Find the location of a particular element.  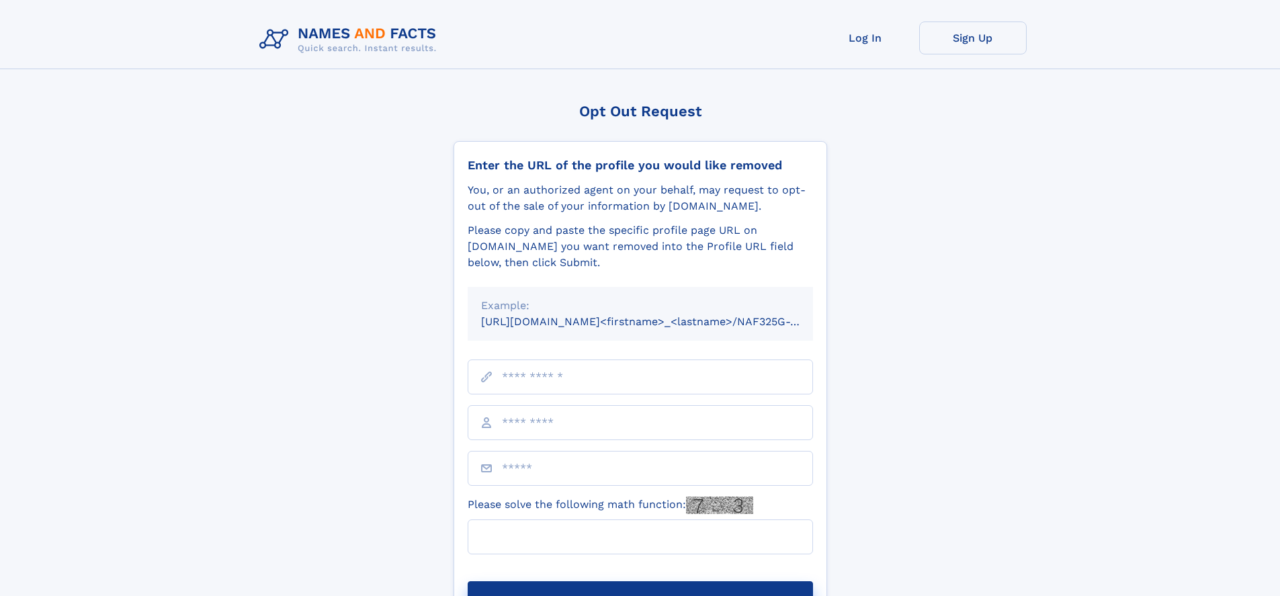

a: Sign Up is located at coordinates (973, 38).